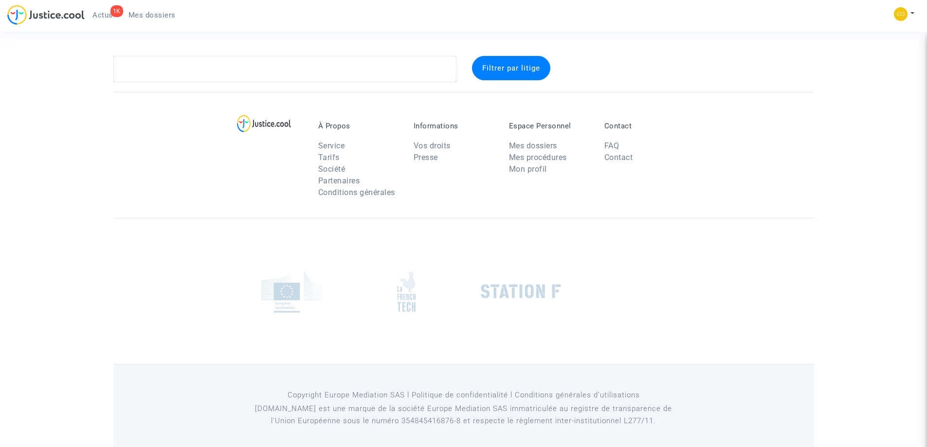 This screenshot has width=927, height=447. Describe the element at coordinates (332, 169) in the screenshot. I see `a: Société` at that location.